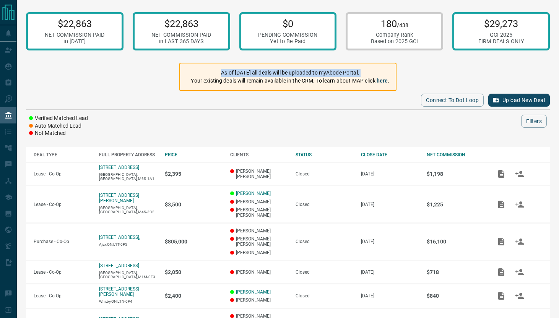 Image resolution: width=559 pixels, height=318 pixels. I want to click on button: Upload New Deal, so click(519, 100).